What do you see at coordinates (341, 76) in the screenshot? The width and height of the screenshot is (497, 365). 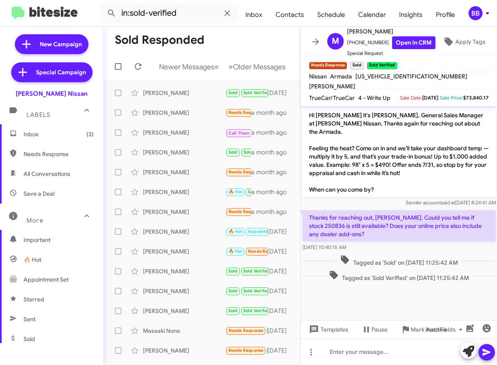 I see `span: Armada` at bounding box center [341, 76].